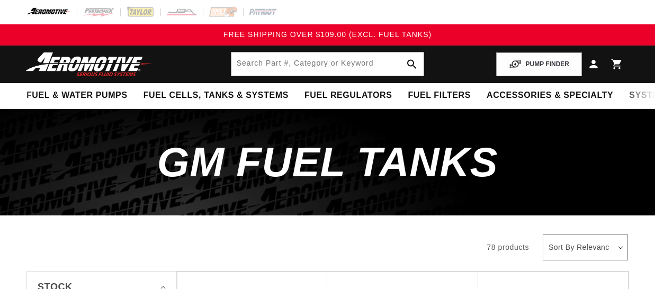 This screenshot has height=289, width=655. I want to click on summary: Fuel Regulators, so click(348, 95).